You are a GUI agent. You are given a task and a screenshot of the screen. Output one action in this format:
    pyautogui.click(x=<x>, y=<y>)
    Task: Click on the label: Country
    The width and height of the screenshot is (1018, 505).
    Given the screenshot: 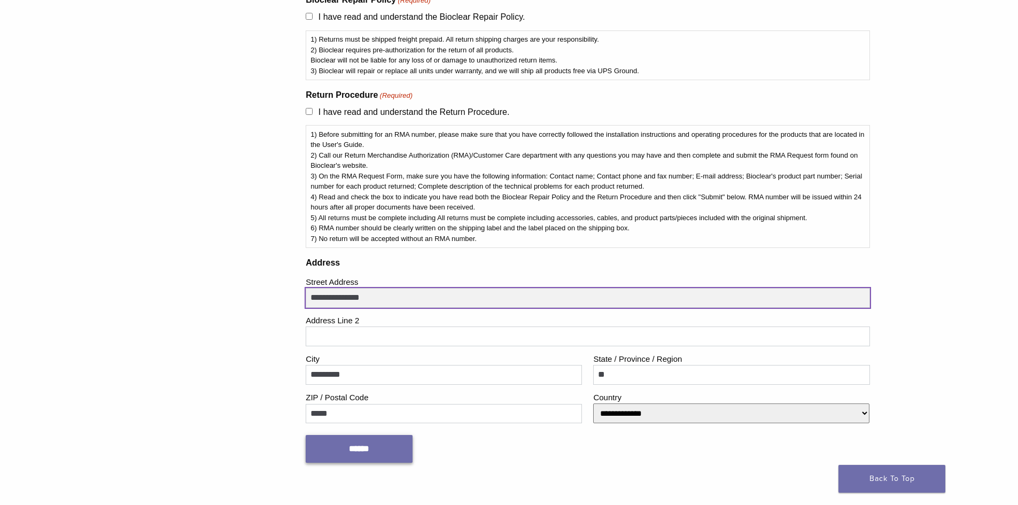 What is the action you would take?
    pyautogui.click(x=731, y=397)
    